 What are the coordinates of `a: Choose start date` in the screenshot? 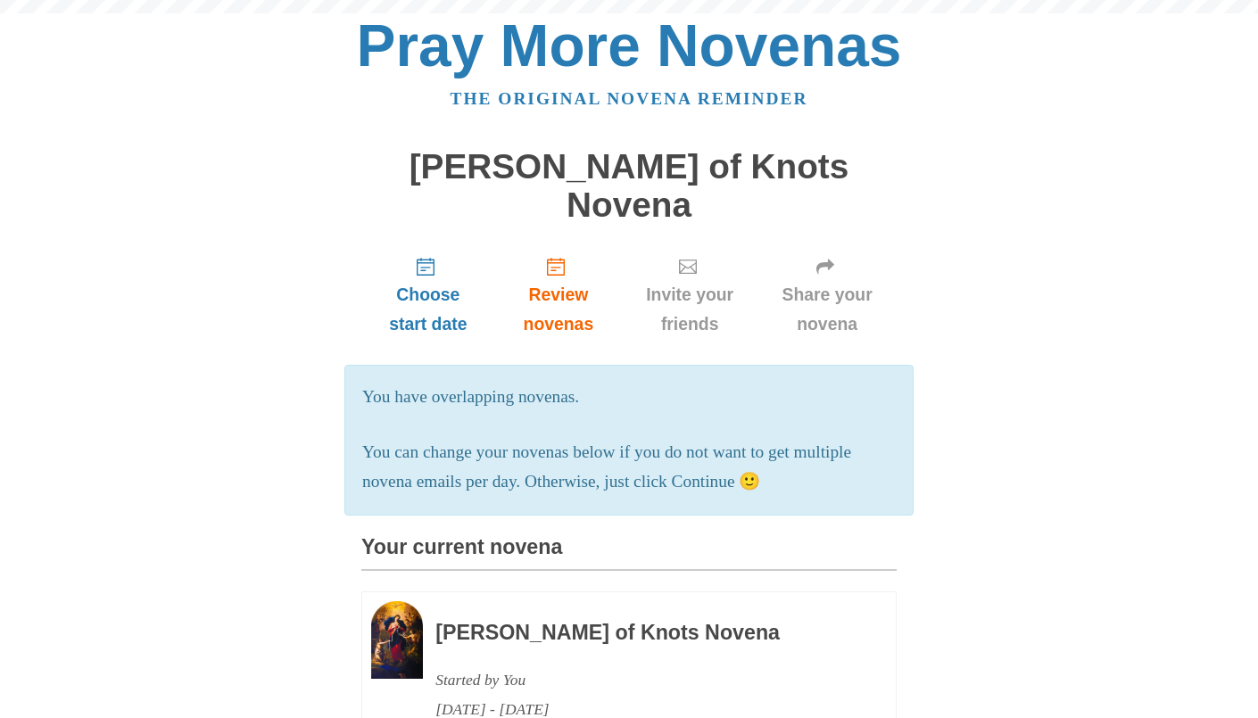 It's located at (428, 294).